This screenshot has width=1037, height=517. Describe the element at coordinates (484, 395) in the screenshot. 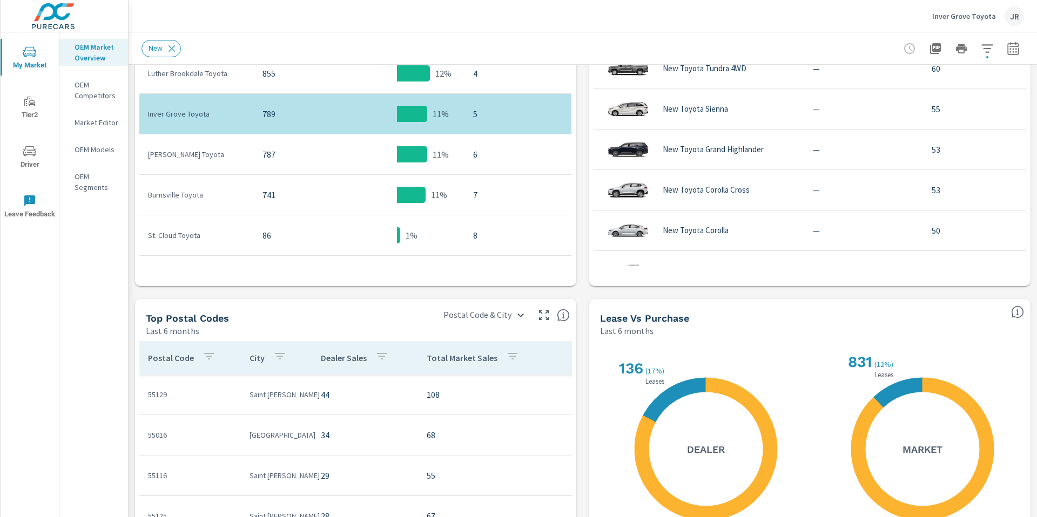

I see `p: 108` at that location.